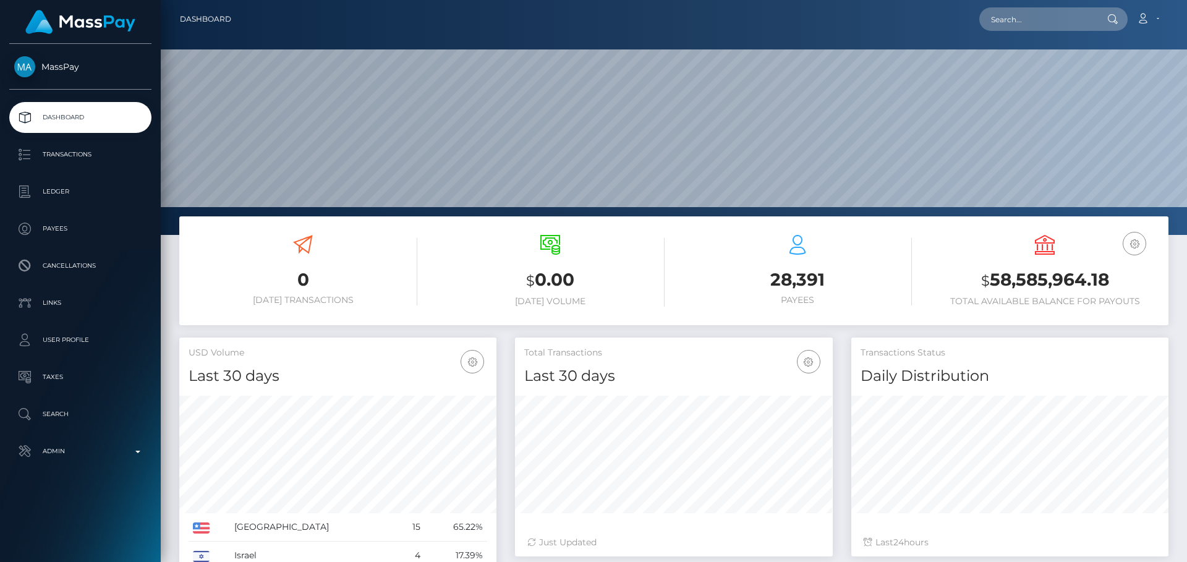  Describe the element at coordinates (1010, 353) in the screenshot. I see `h5: Transactions Status` at that location.